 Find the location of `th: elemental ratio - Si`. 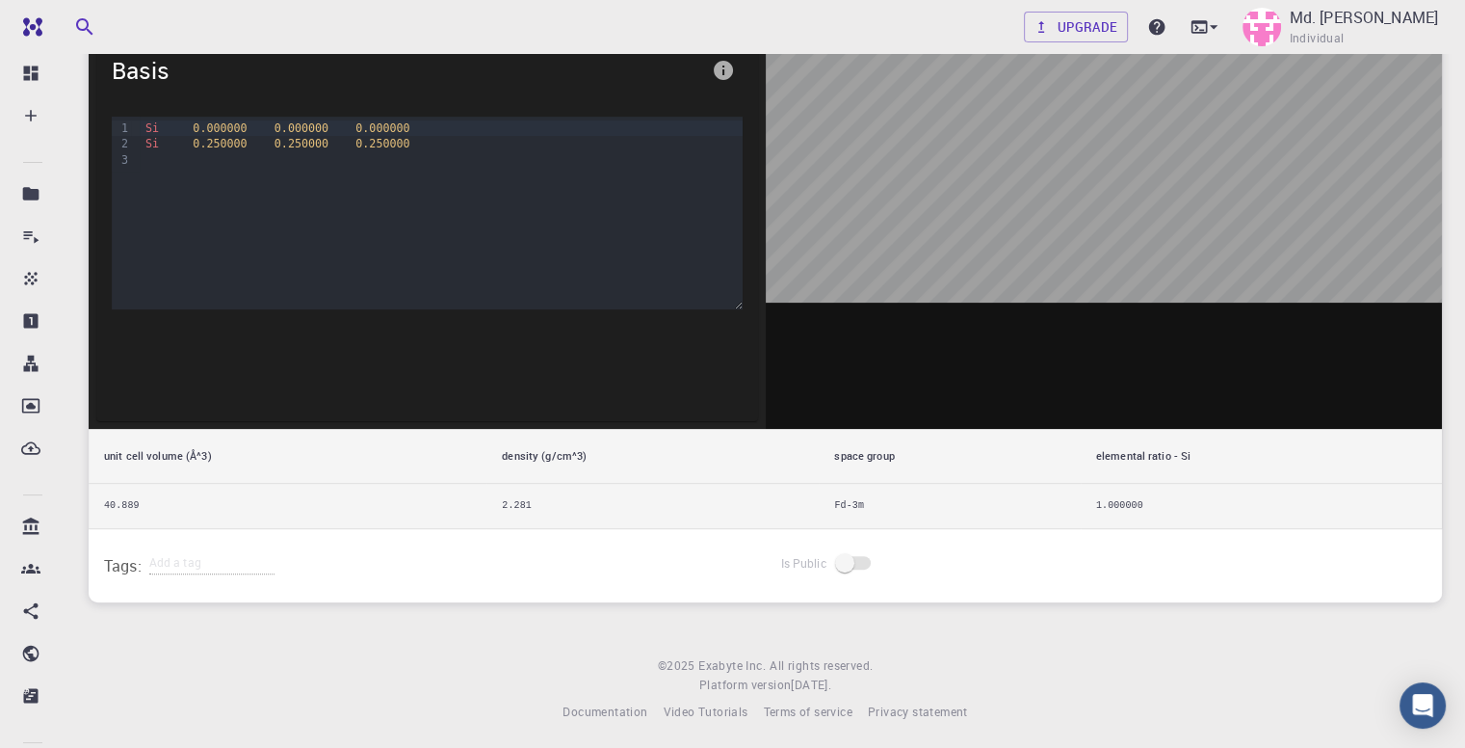

th: elemental ratio - Si is located at coordinates (1261, 456).